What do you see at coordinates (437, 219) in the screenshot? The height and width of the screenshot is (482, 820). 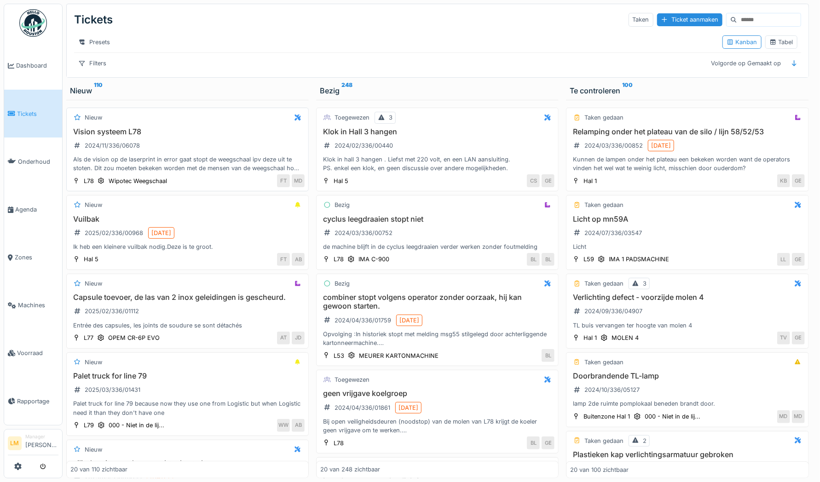 I see `h3: cyclus leegdraaien stopt niet` at bounding box center [437, 219].